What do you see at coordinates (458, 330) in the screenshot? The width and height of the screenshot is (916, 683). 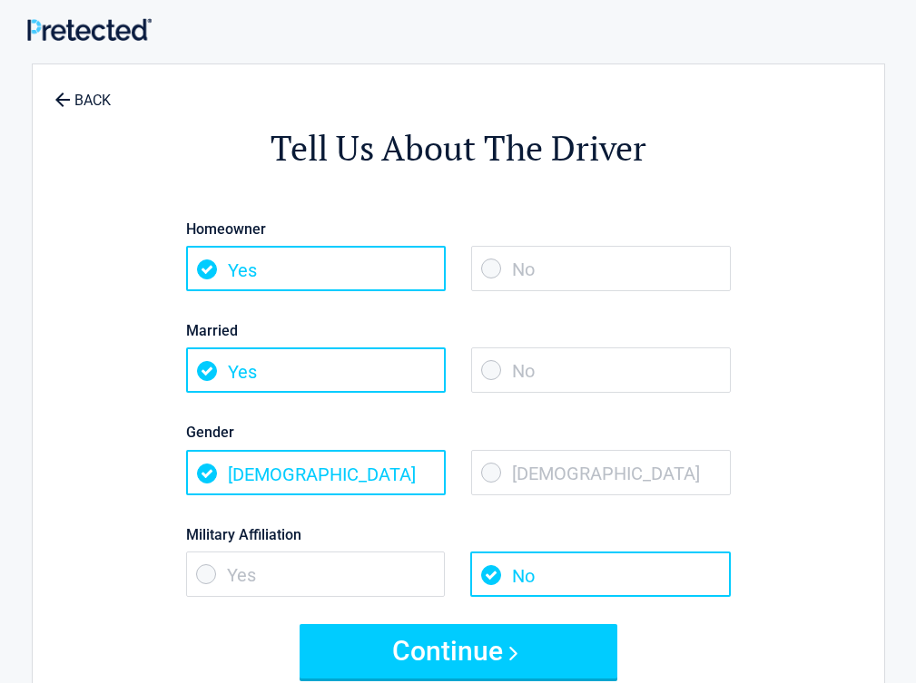 I see `label: Married` at bounding box center [458, 330].